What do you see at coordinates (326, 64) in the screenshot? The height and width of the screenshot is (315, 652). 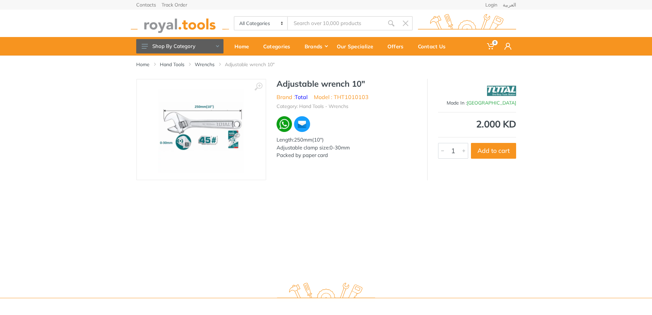 I see `nav: breadcrumb` at bounding box center [326, 64].